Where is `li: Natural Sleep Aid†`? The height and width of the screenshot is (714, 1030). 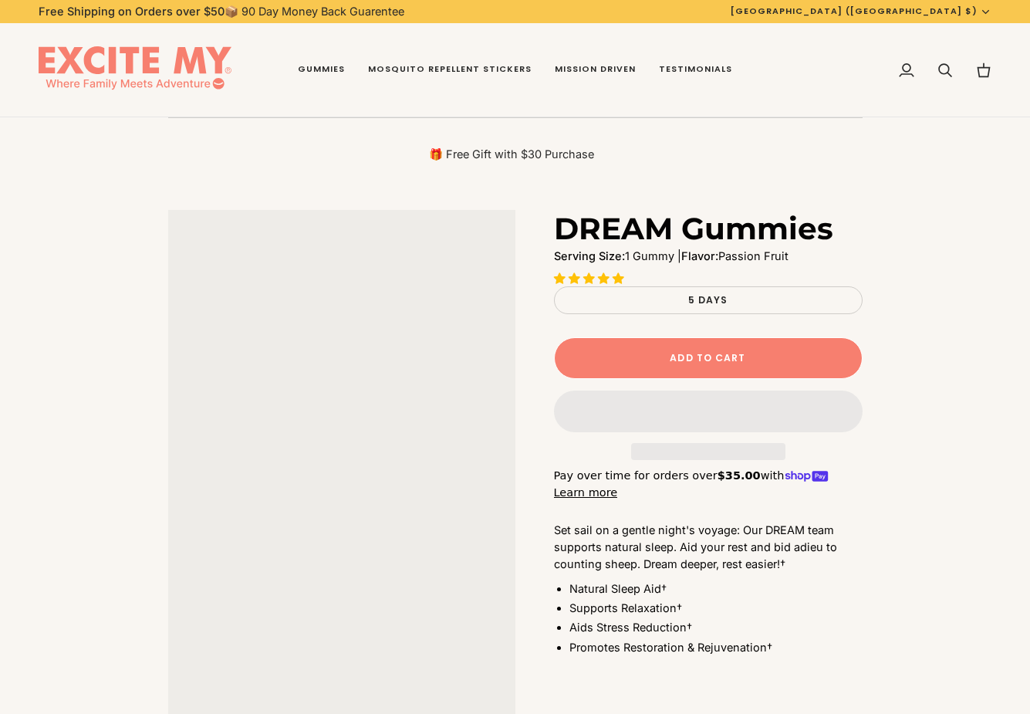
li: Natural Sleep Aid† is located at coordinates (716, 589).